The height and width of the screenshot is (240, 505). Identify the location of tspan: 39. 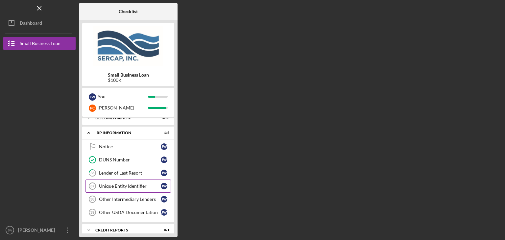
(92, 212).